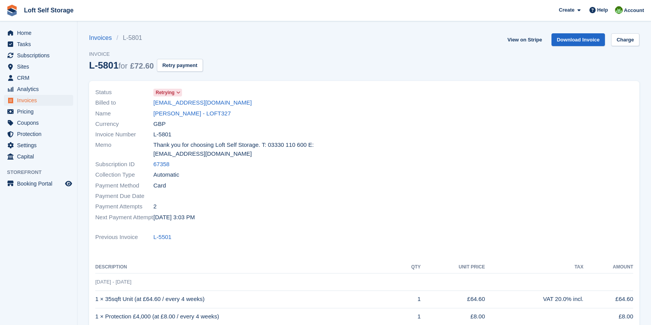  I want to click on button: Retry payment, so click(180, 65).